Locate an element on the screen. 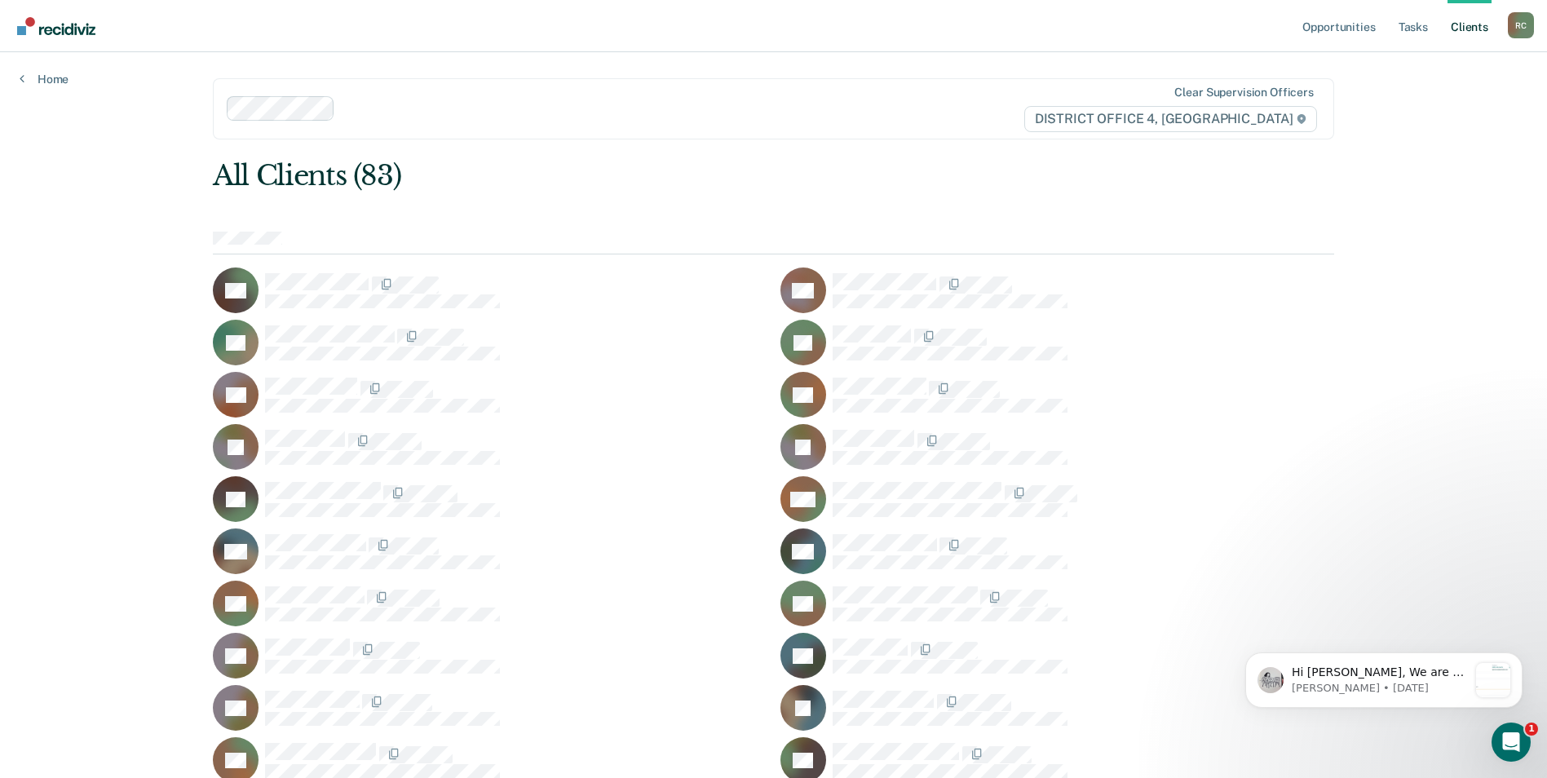 The height and width of the screenshot is (778, 1547). div: All Clients (83) is located at coordinates (661, 175).